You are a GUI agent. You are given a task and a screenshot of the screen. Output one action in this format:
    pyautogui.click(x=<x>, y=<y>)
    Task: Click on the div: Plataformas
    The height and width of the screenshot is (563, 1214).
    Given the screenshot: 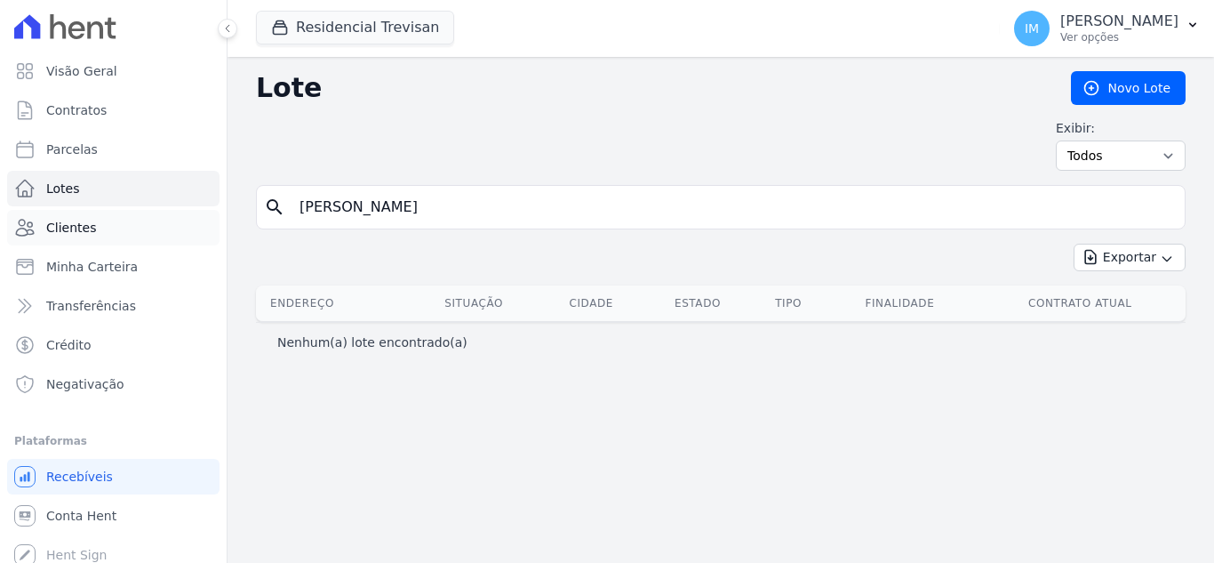 What is the action you would take?
    pyautogui.click(x=113, y=441)
    